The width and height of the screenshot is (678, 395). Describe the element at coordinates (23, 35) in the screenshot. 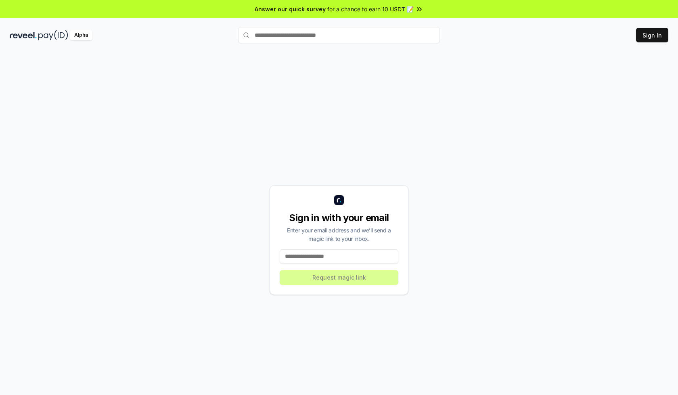

I see `img: reveel_dark` at that location.